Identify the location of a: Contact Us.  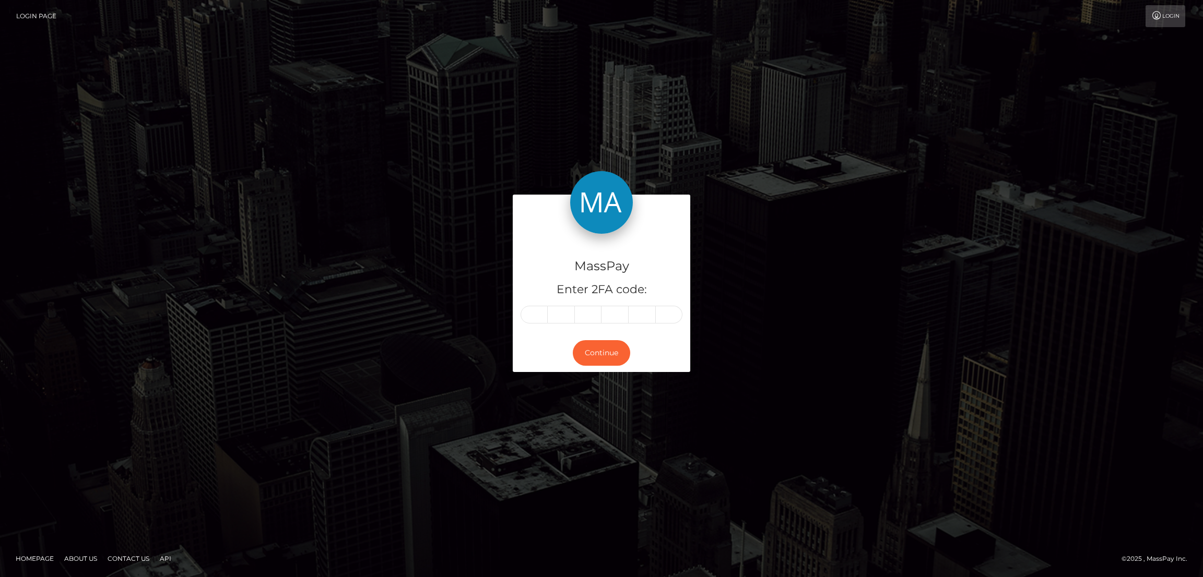
(128, 559).